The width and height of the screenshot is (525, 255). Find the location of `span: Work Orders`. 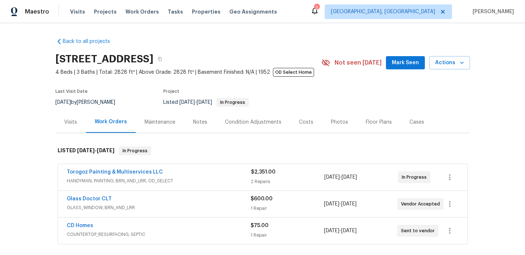

span: Work Orders is located at coordinates (142, 12).